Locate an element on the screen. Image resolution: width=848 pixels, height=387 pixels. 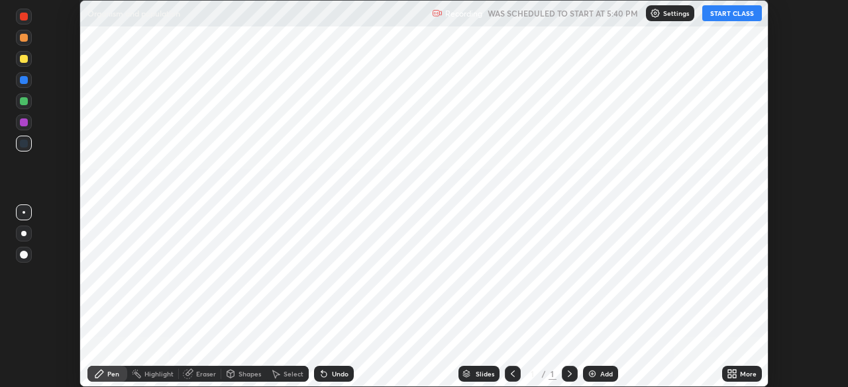
div: Highlight is located at coordinates (159, 374).